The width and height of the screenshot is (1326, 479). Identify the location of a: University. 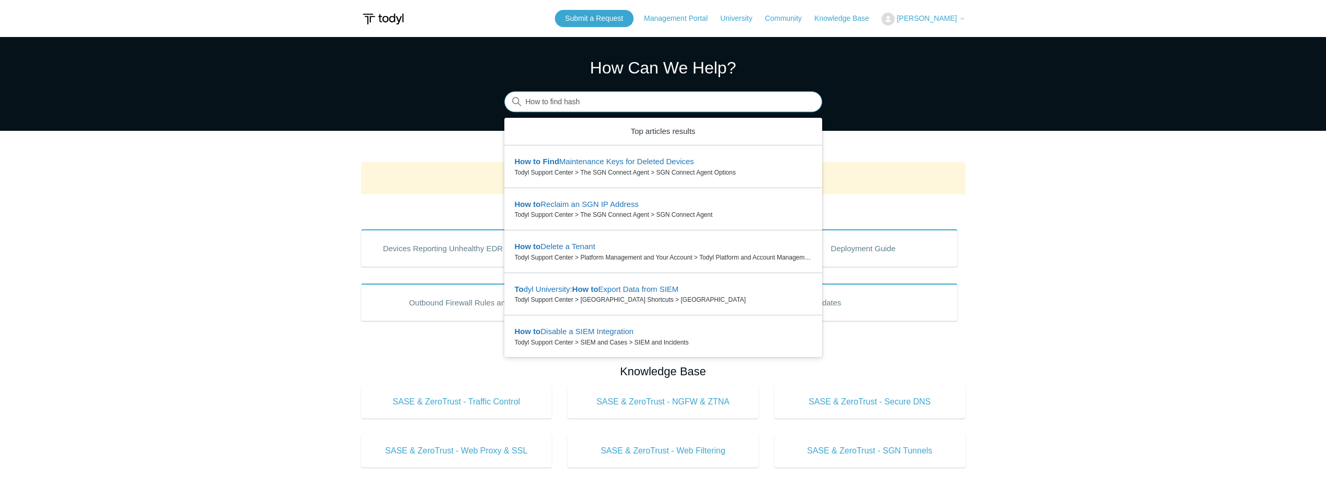
(741, 18).